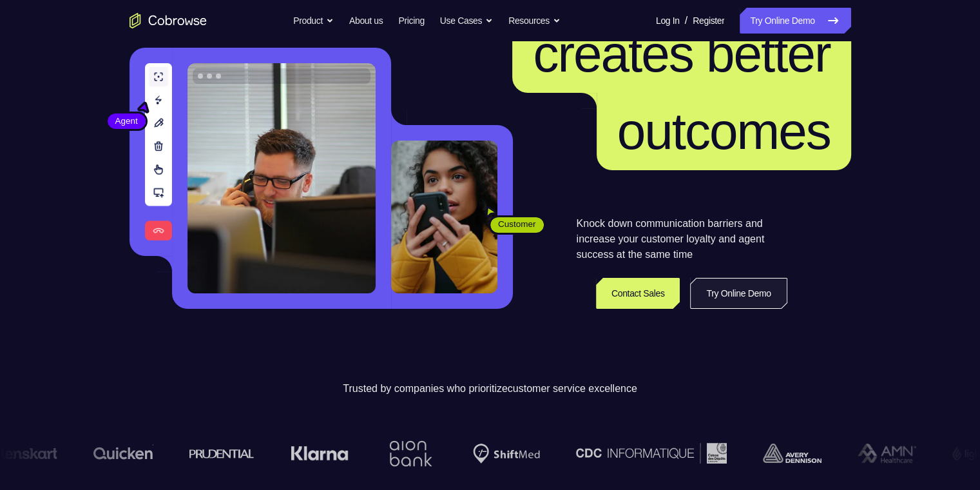 This screenshot has width=980, height=490. I want to click on a: Go to the home page, so click(168, 21).